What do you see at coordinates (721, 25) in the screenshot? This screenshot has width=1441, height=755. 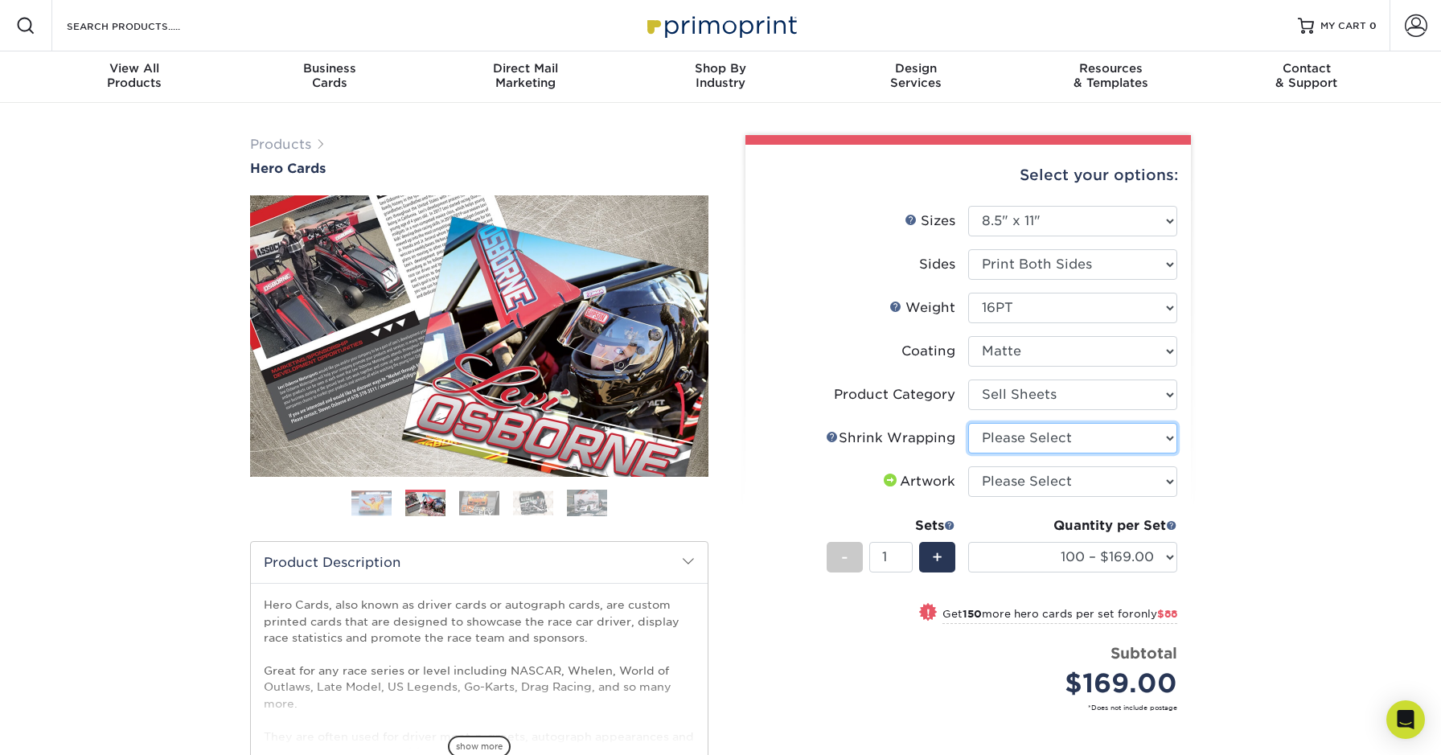 I see `img: Primoprint` at bounding box center [721, 25].